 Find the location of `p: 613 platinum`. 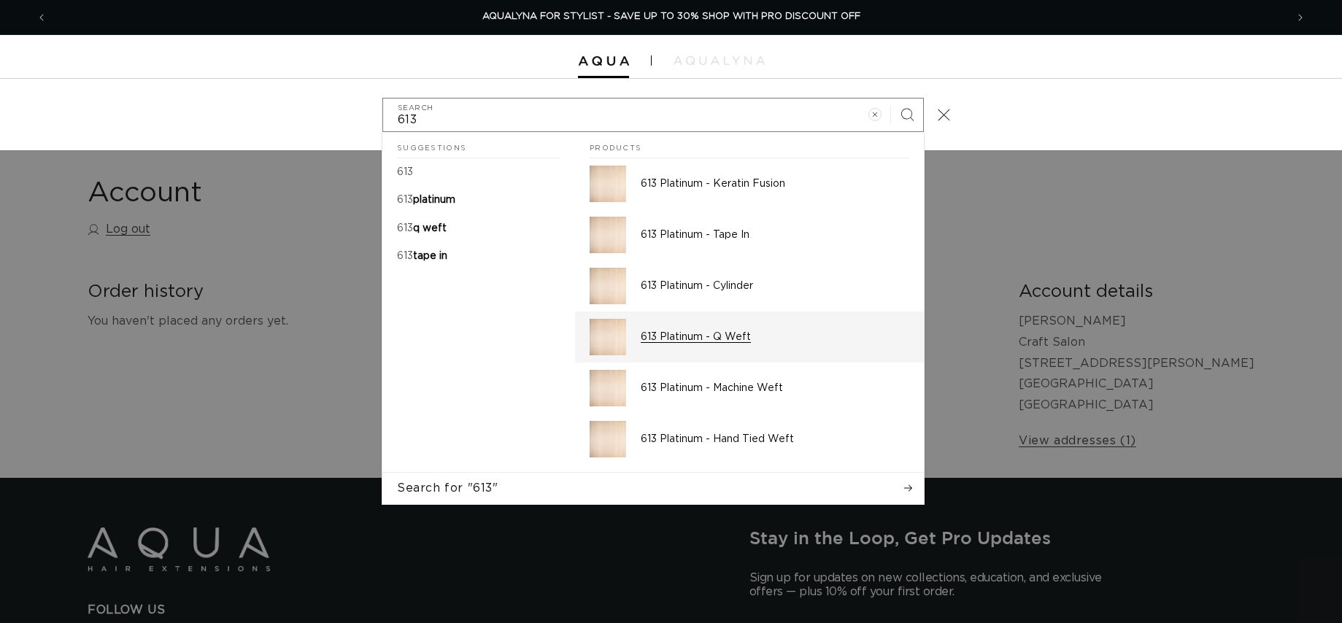

p: 613 platinum is located at coordinates (426, 200).